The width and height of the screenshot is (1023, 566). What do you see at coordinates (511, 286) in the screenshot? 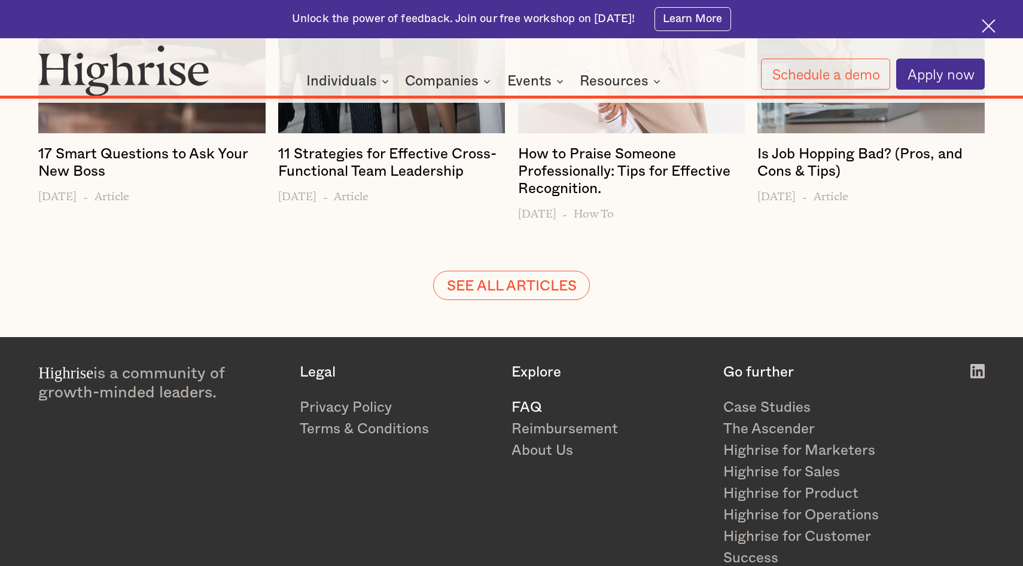
I see `a: SEE ALL ARTICLES` at bounding box center [511, 286].